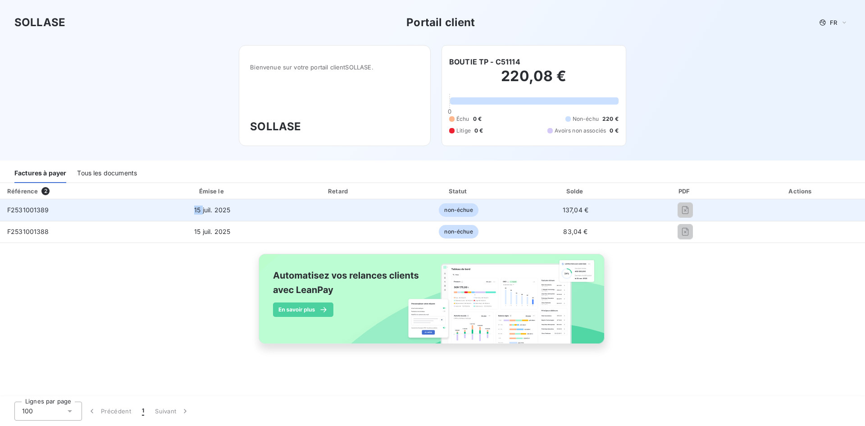  Describe the element at coordinates (580, 131) in the screenshot. I see `span: Avoirs non associés` at that location.